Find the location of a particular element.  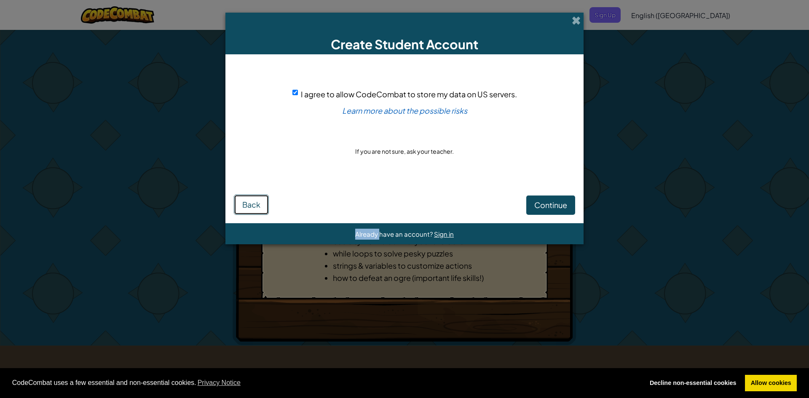

p: If you are not sure, ask your teacher. is located at coordinates (405, 151).